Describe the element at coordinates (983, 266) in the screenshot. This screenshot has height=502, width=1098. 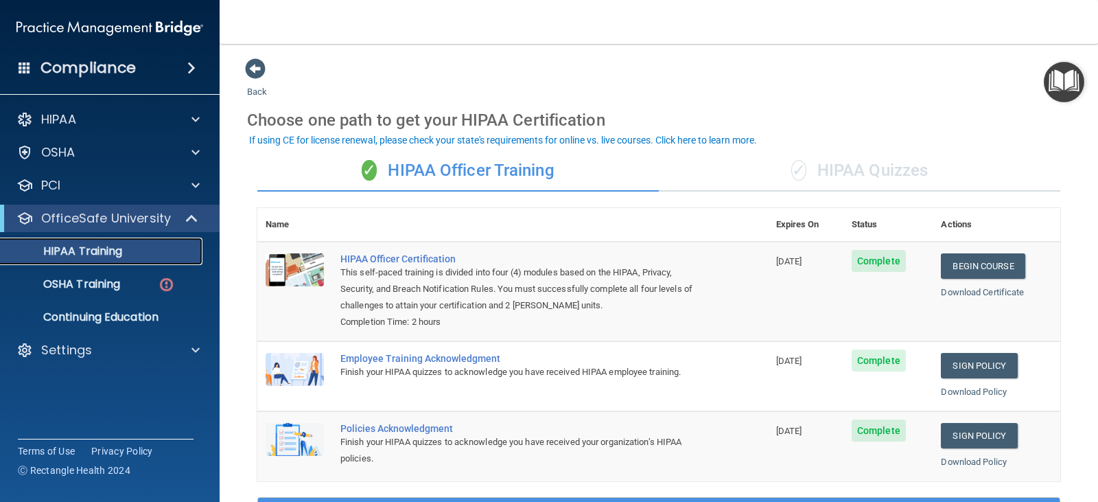
I see `a: Begin Course` at that location.